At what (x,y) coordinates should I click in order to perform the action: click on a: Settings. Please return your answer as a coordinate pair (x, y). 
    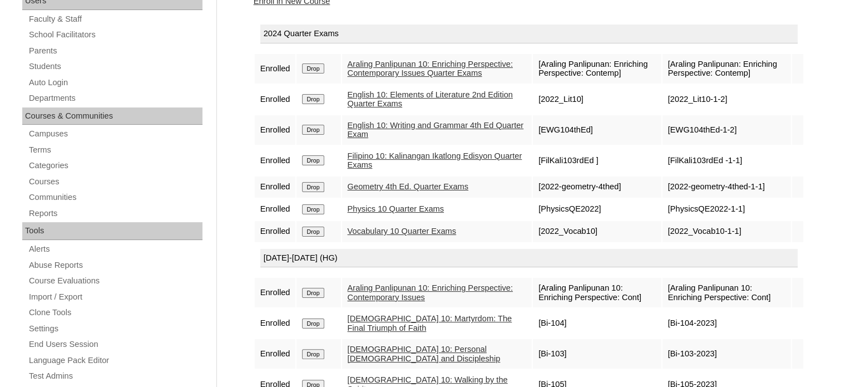
    Looking at the image, I should click on (115, 328).